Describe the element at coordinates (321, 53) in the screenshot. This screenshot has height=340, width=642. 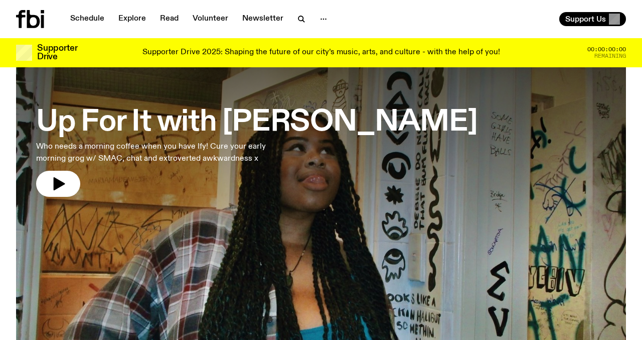
I see `p: Supporter Drive 2025: Shaping the future of our city’s music, arts, and culture - with the help o...` at that location.